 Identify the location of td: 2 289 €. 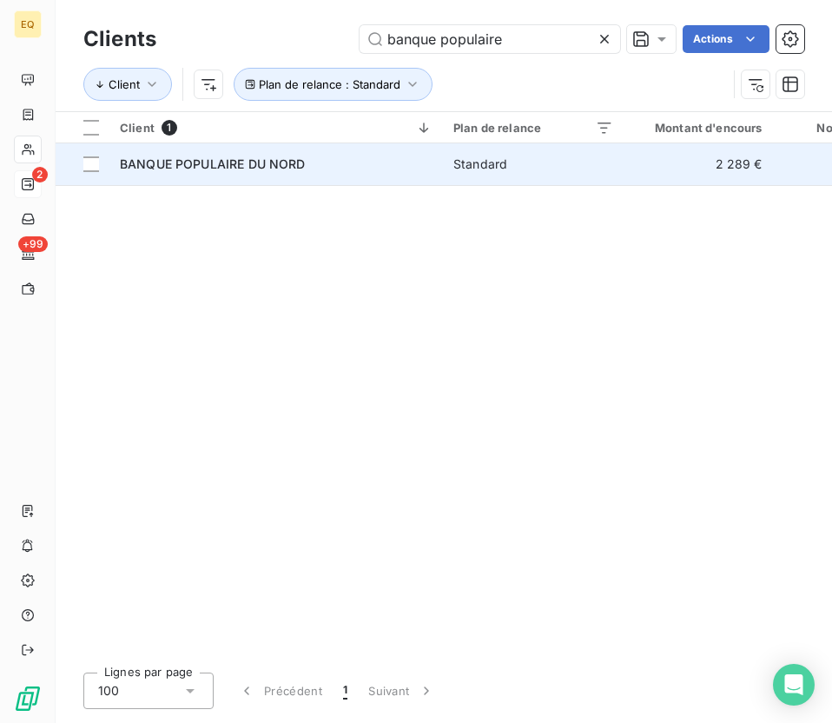
(698, 164).